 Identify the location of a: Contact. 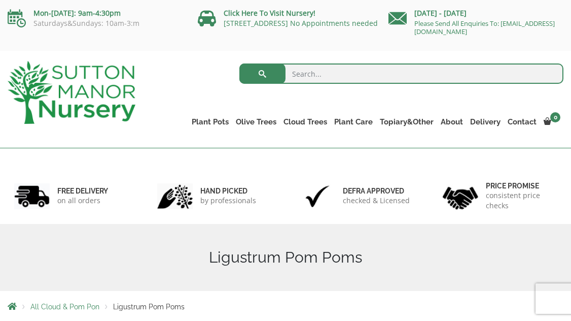
(522, 122).